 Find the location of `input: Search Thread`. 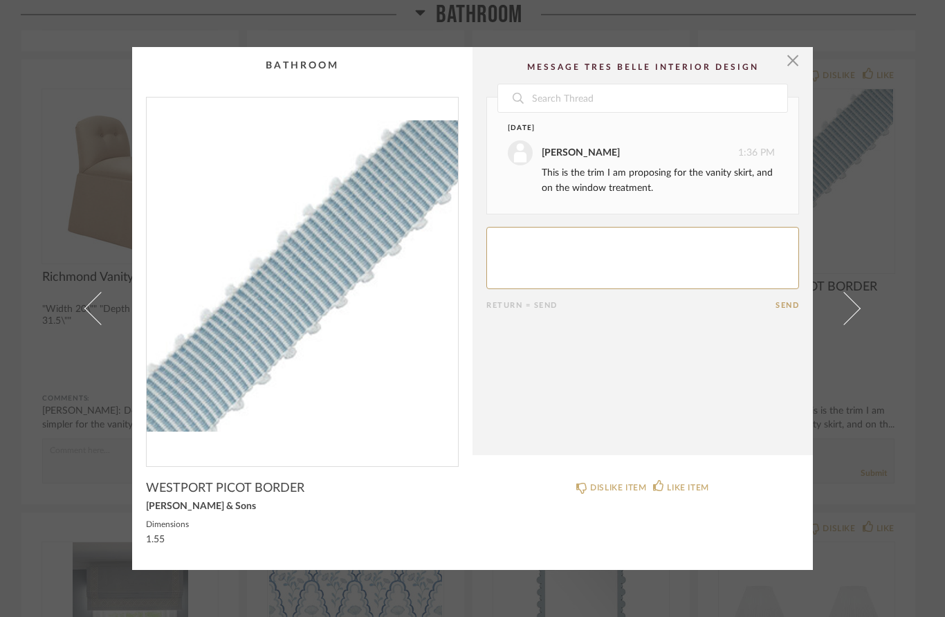

input: Search Thread is located at coordinates (659, 98).